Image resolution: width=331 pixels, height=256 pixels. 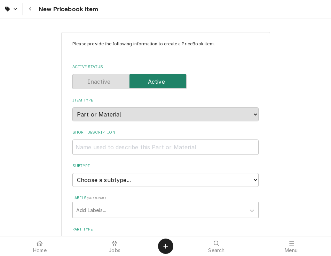 I want to click on span: Menu, so click(x=291, y=250).